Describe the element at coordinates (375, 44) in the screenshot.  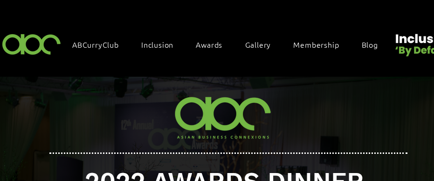
I see `a: Blog` at that location.